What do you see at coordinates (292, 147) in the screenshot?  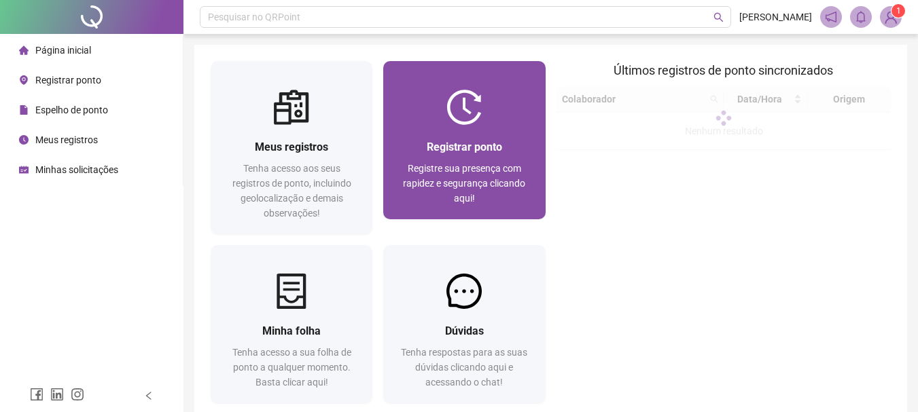 I see `a: Meus registrosTenha acesso aos seus registros de ponto, incluindo geolocalização e demais observa...` at bounding box center [292, 147].